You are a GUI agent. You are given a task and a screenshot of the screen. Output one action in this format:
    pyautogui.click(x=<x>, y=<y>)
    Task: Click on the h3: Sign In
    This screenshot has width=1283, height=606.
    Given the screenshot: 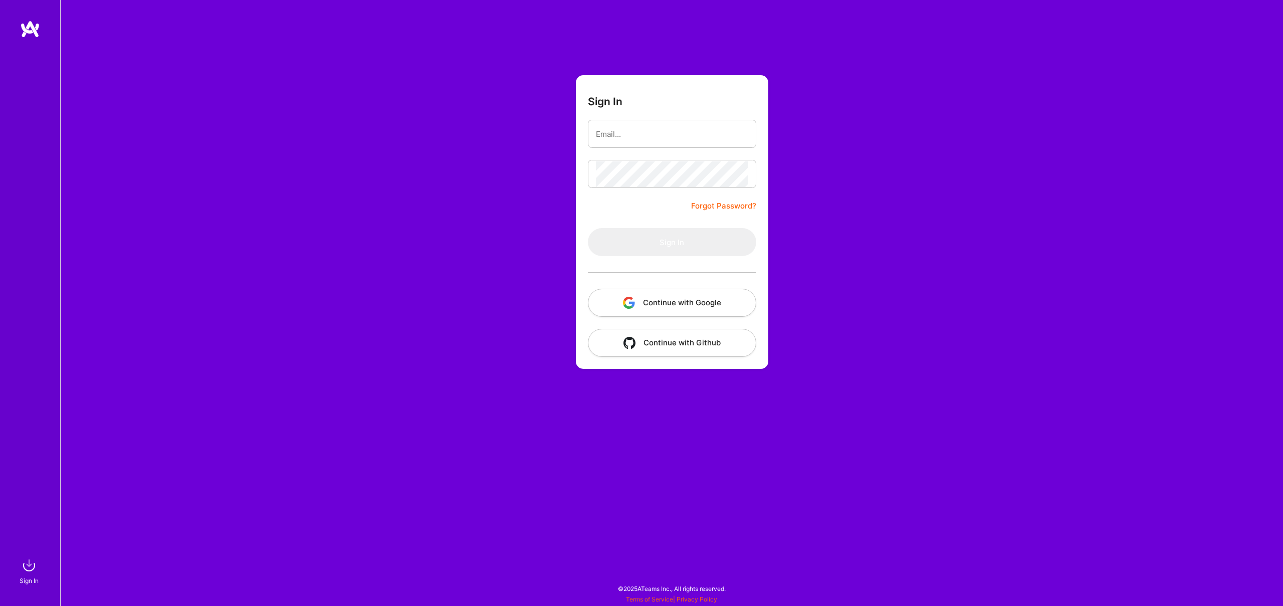 What is the action you would take?
    pyautogui.click(x=605, y=101)
    